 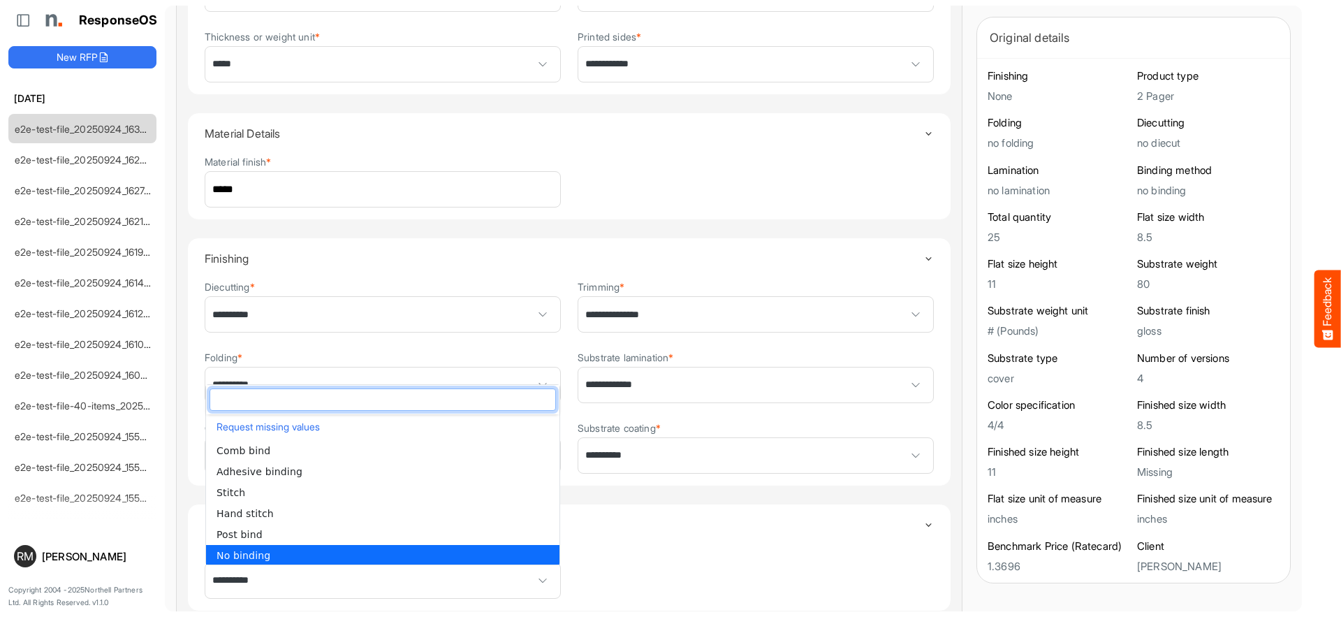 What do you see at coordinates (84, 374) in the screenshot?
I see `a: e2e-test-file_20250924_160917` at bounding box center [84, 374].